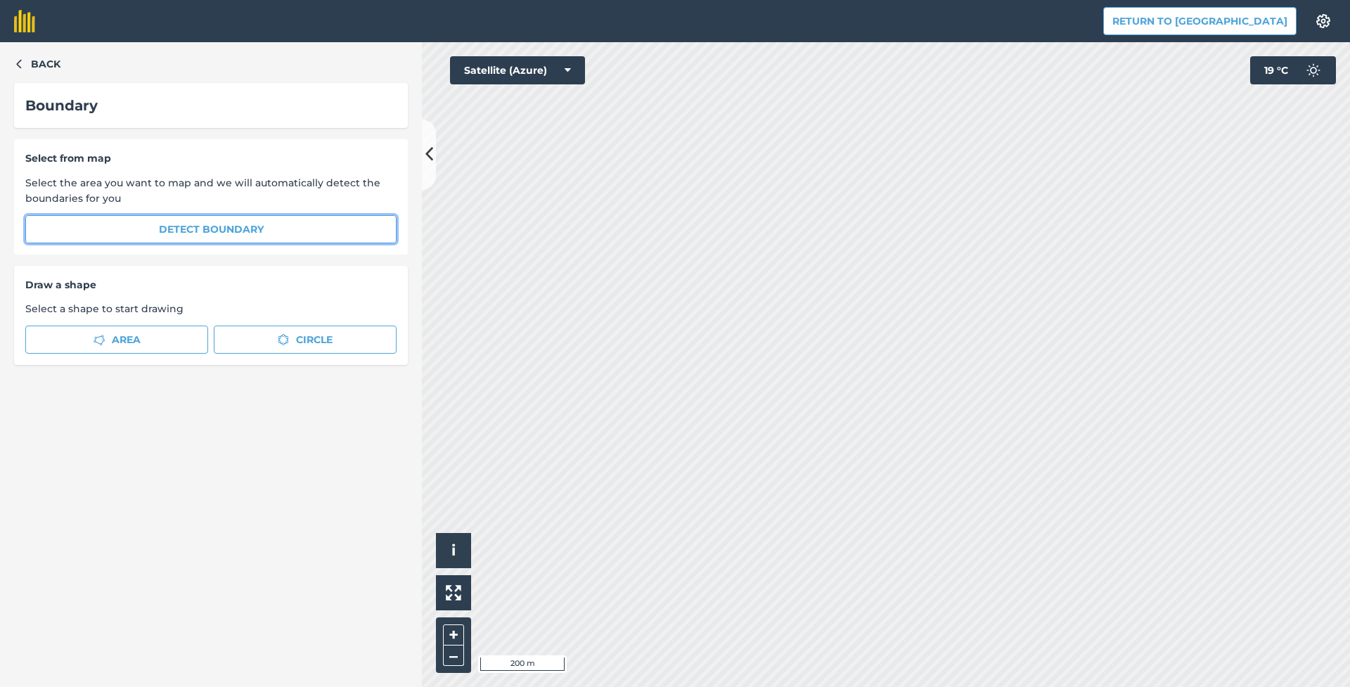 The height and width of the screenshot is (687, 1350). I want to click on span: 19 ° C, so click(1276, 70).